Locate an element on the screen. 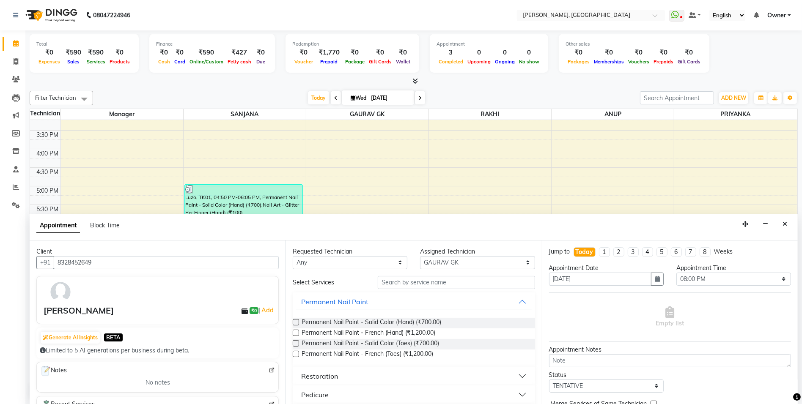 The image size is (802, 404). span: Prepaid is located at coordinates (329, 62).